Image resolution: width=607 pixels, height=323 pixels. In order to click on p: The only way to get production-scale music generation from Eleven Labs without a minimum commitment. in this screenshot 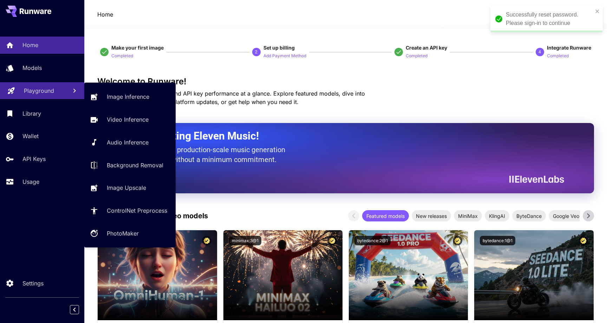, I will do `click(203, 155)`.